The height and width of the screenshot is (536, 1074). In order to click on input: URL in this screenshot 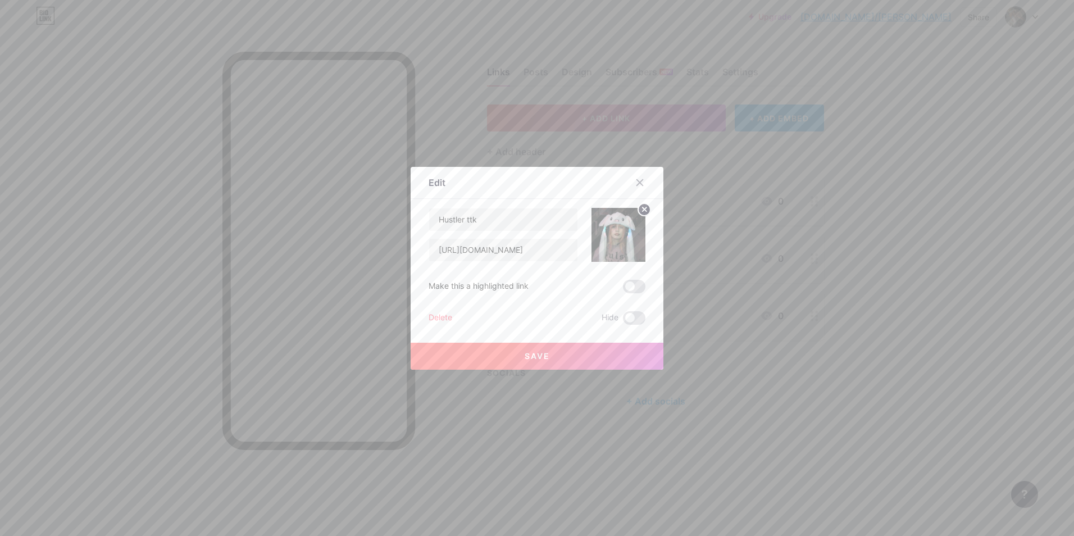, I will do `click(503, 250)`.